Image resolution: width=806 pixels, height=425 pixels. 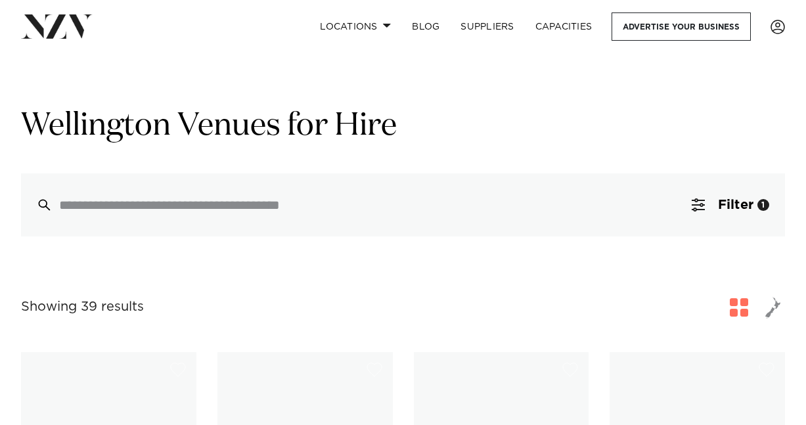 I want to click on a: Advertise your business, so click(x=681, y=26).